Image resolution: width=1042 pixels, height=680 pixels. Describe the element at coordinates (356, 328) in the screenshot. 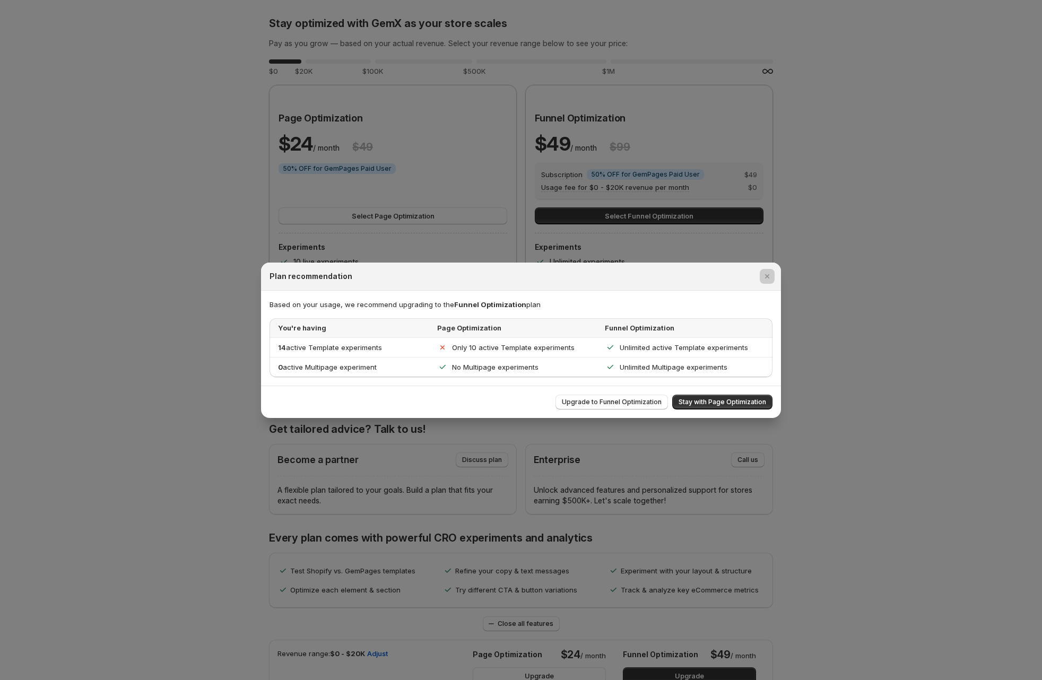

I see `p: You're having` at that location.